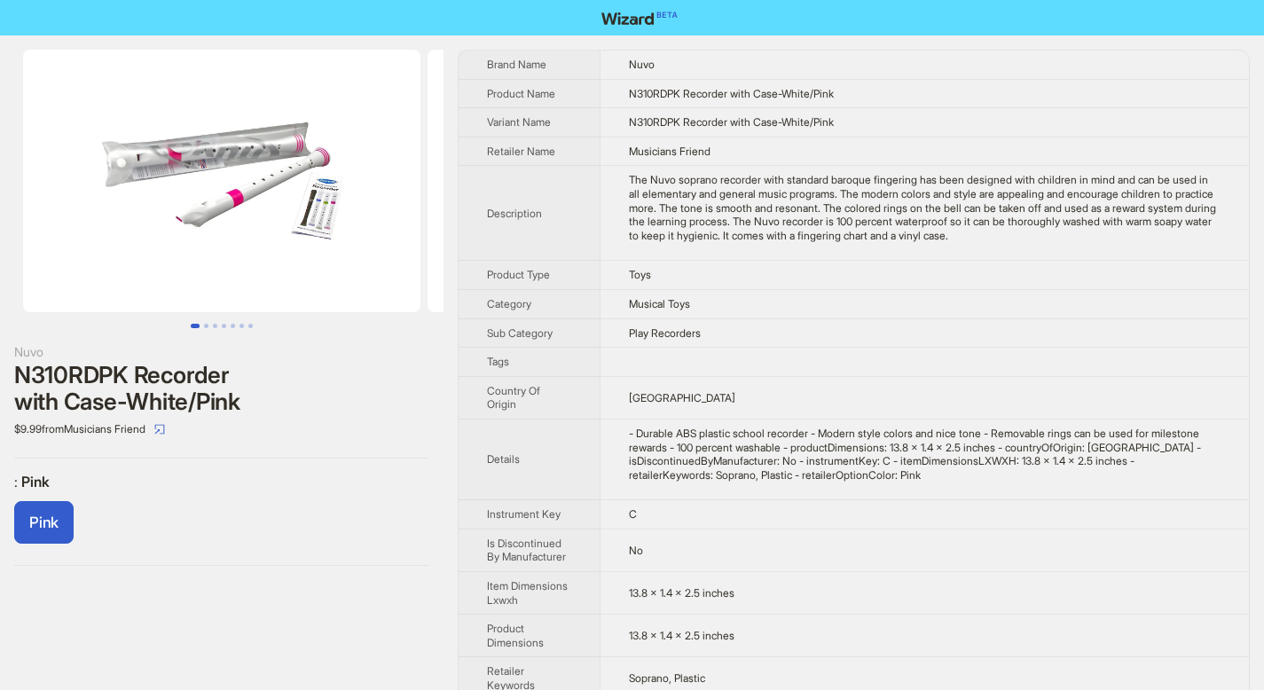 The image size is (1264, 690). I want to click on span: Brand Name, so click(516, 64).